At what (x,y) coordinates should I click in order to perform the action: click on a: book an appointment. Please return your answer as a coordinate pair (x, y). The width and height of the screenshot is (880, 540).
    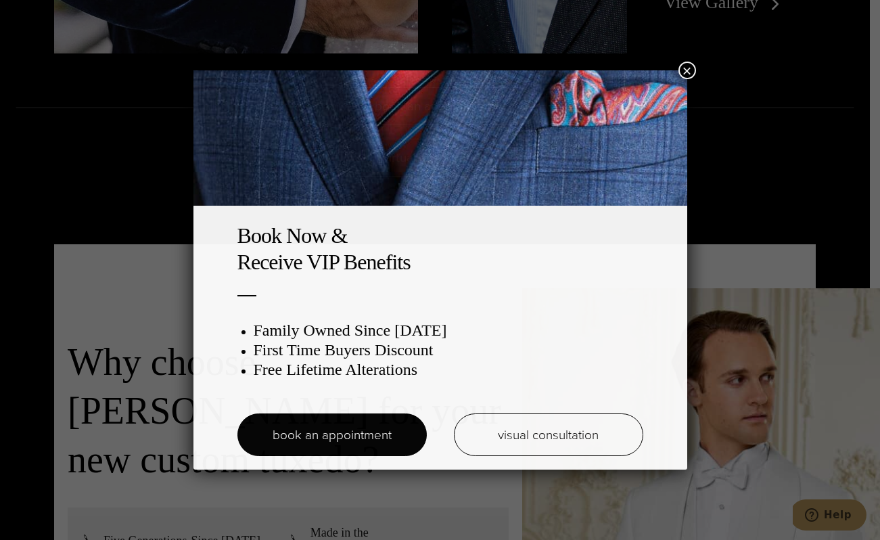
    Looking at the image, I should click on (332, 434).